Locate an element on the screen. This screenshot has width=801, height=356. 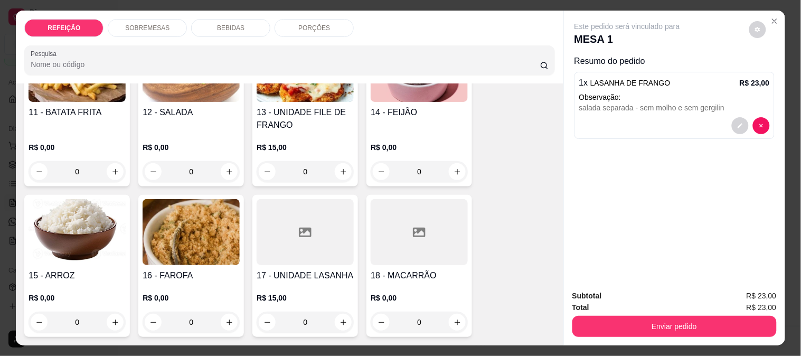
p: 1 x is located at coordinates (625, 83).